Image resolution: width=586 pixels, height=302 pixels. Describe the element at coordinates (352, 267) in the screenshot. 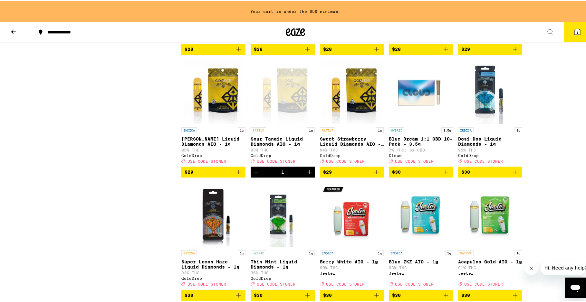

I see `p: 90% THC` at that location.